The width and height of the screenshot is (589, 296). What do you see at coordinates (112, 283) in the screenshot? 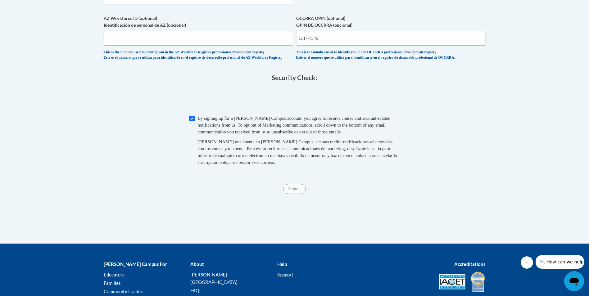
I see `a: Families` at bounding box center [112, 283].